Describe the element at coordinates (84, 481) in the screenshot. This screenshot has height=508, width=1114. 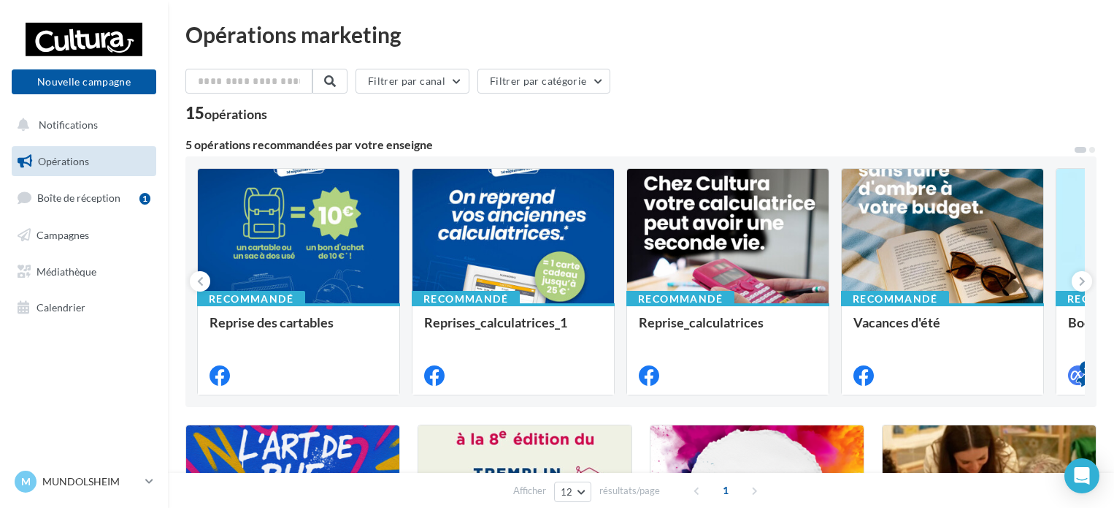
I see `a: M MUNDOLSHEIM` at that location.